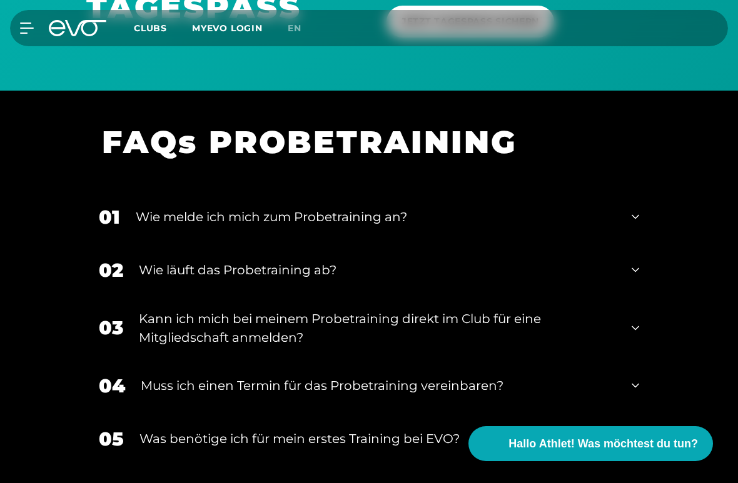  I want to click on div: Was benötige ich für mein erstes Training bei EVO?, so click(378, 439).